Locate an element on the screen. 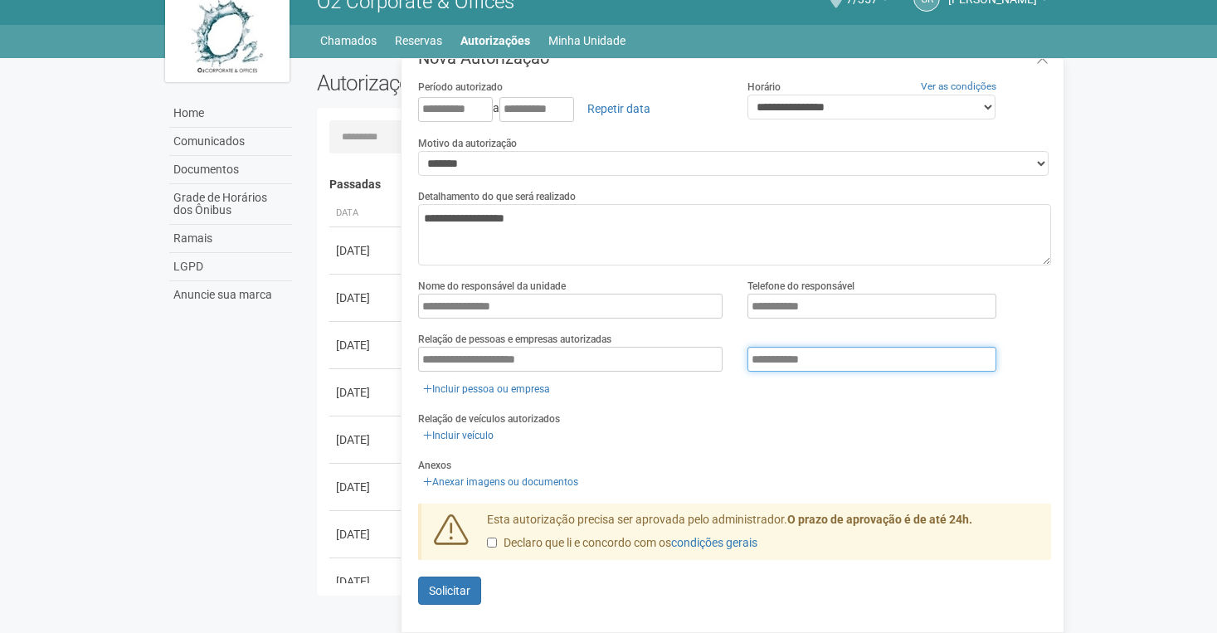 Image resolution: width=1217 pixels, height=633 pixels. div: Esta autorização precisa ser aprovada pelo administrador. is located at coordinates (763, 536).